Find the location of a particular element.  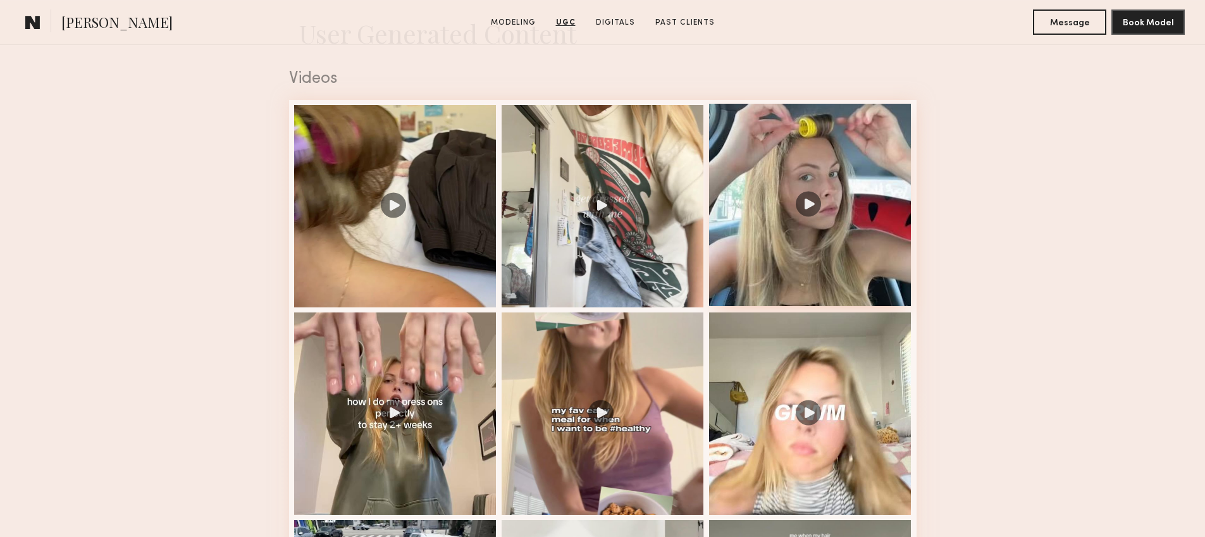

a: Book Model is located at coordinates (1148, 22).